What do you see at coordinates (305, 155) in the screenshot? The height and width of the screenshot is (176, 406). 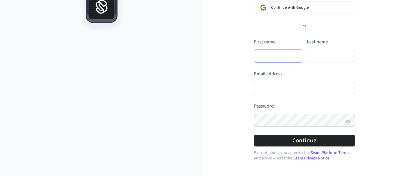 I see `p: By continuing, you agree to the and acknowledge the .` at bounding box center [305, 155].